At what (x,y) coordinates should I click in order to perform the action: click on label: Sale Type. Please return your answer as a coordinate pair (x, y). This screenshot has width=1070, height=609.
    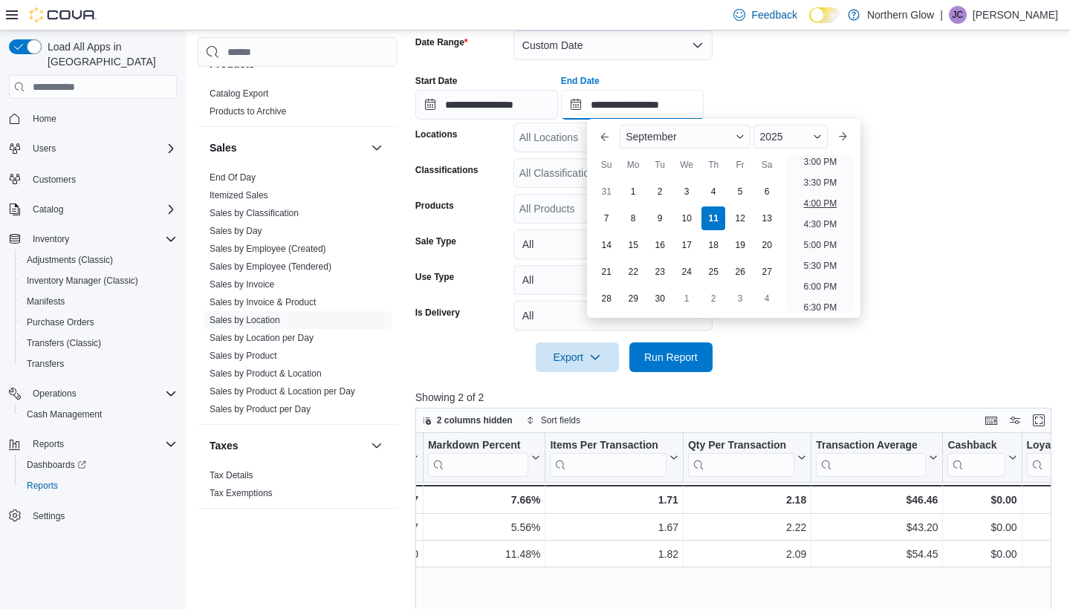
    Looking at the image, I should click on (435, 241).